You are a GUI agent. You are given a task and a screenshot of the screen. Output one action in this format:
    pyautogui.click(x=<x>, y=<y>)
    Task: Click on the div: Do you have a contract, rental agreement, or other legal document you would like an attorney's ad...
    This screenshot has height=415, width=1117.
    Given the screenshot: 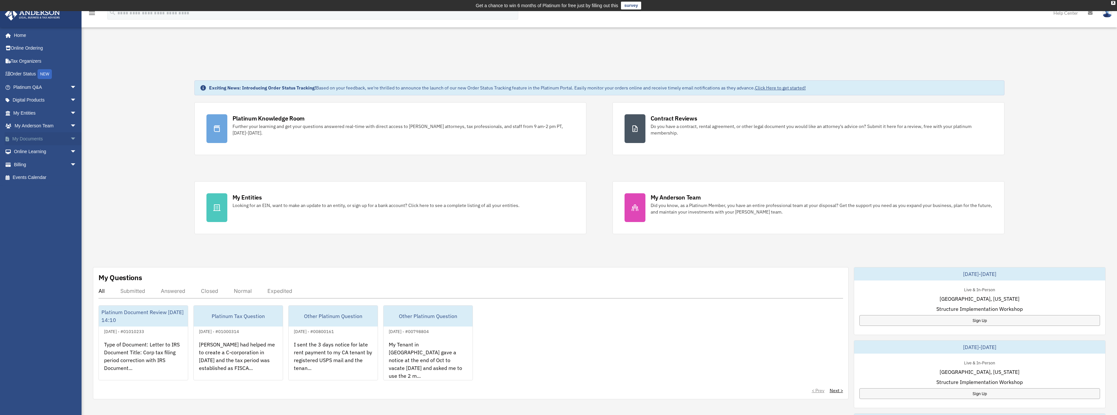 What is the action you would take?
    pyautogui.click(x=822, y=129)
    